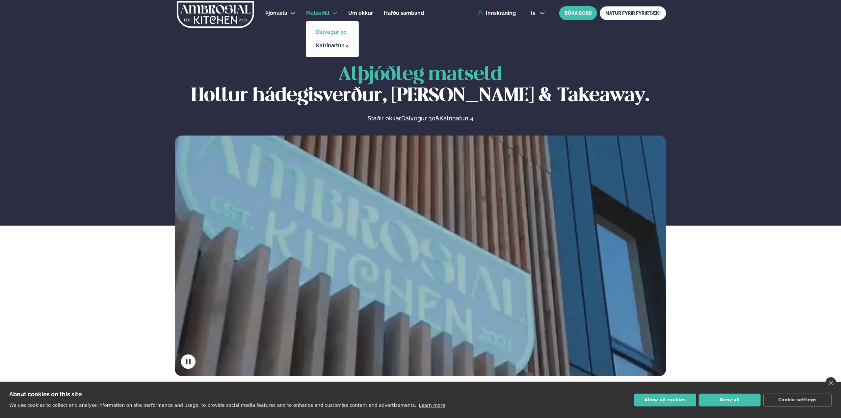 The width and height of the screenshot is (841, 418). What do you see at coordinates (578, 13) in the screenshot?
I see `button: BÓKA BORÐ` at bounding box center [578, 13].